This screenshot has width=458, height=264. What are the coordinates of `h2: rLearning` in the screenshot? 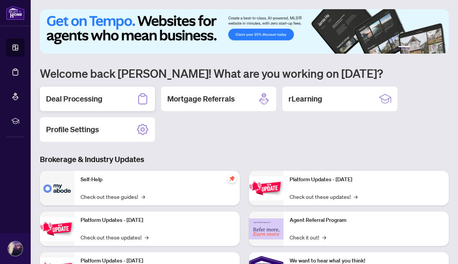 It's located at (306, 99).